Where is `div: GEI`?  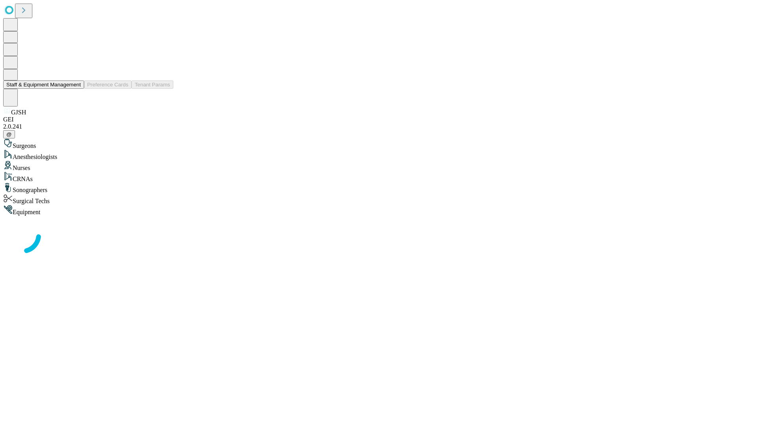
div: GEI is located at coordinates (379, 120).